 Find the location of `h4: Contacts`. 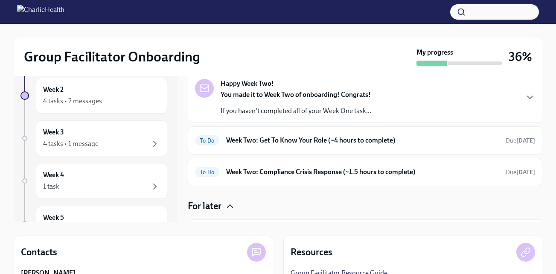

h4: Contacts is located at coordinates (39, 252).